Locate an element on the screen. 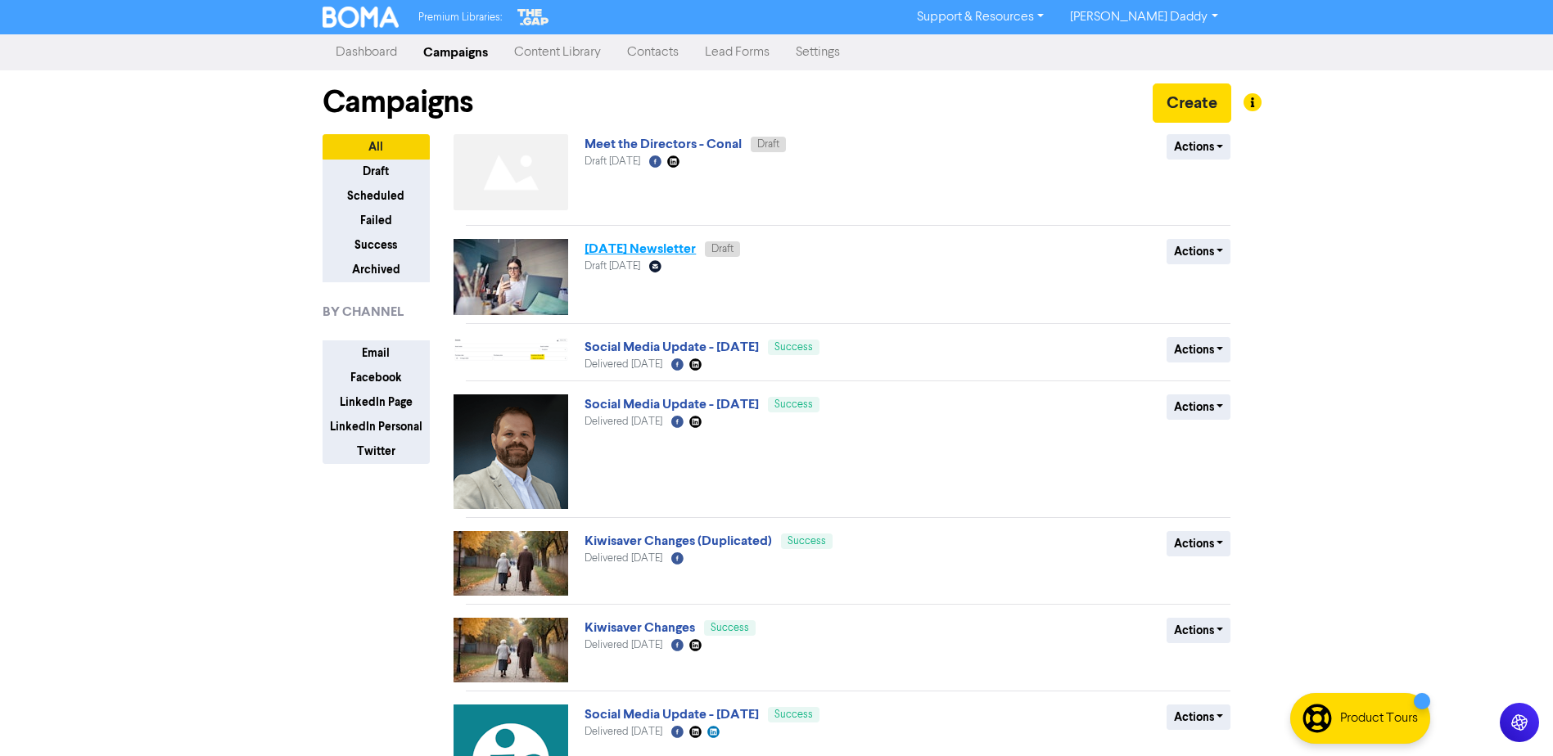  button: Success is located at coordinates (376, 245).